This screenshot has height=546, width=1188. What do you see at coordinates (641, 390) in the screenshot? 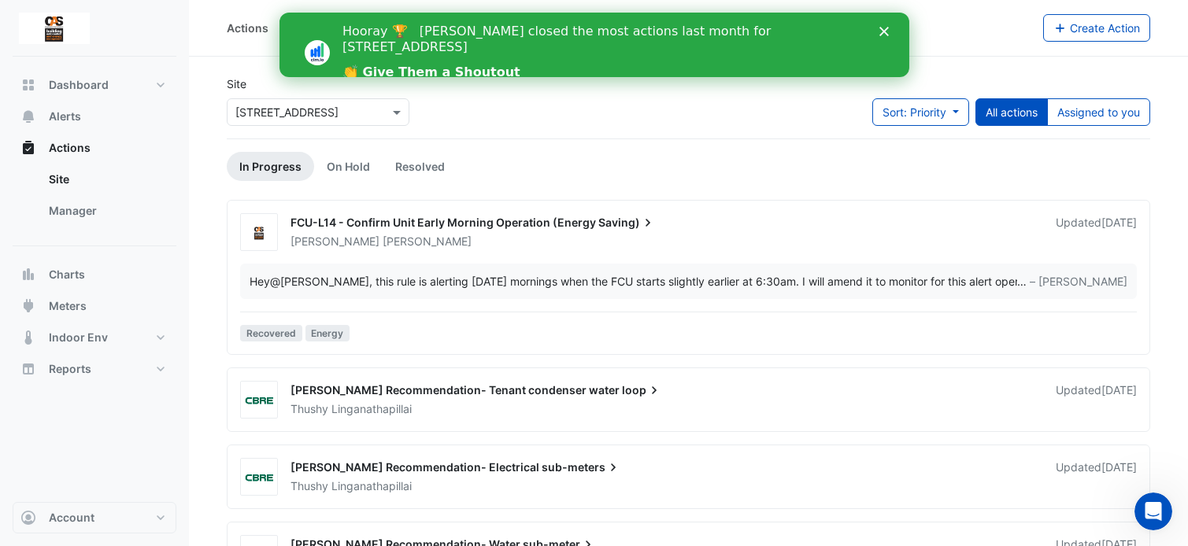
I see `span: loop` at bounding box center [641, 390].